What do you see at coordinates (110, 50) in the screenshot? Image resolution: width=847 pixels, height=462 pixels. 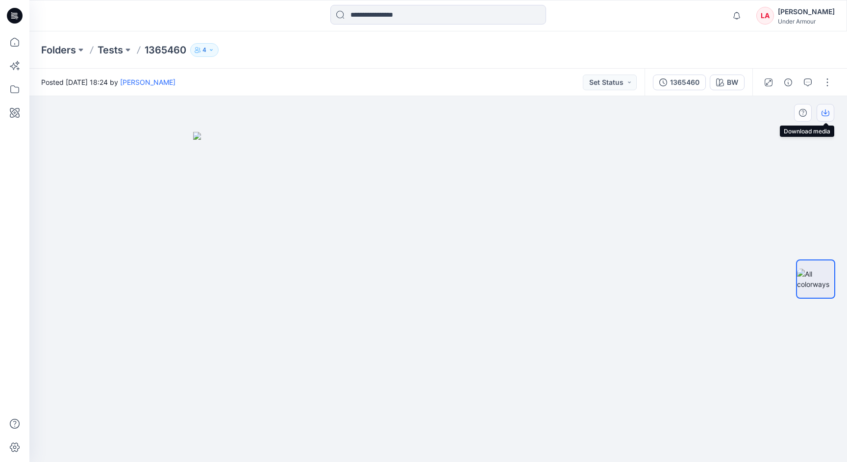 I see `p: Tests` at bounding box center [110, 50].